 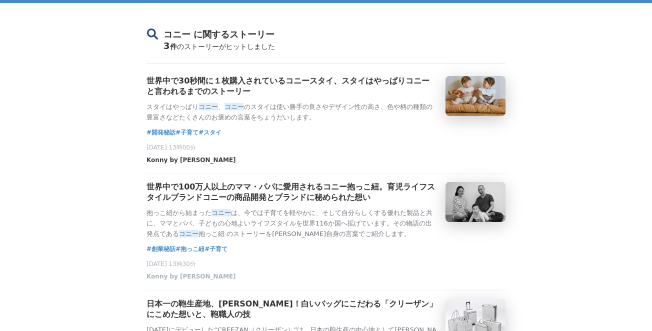 What do you see at coordinates (161, 249) in the screenshot?
I see `a: #創業秘話` at bounding box center [161, 249].